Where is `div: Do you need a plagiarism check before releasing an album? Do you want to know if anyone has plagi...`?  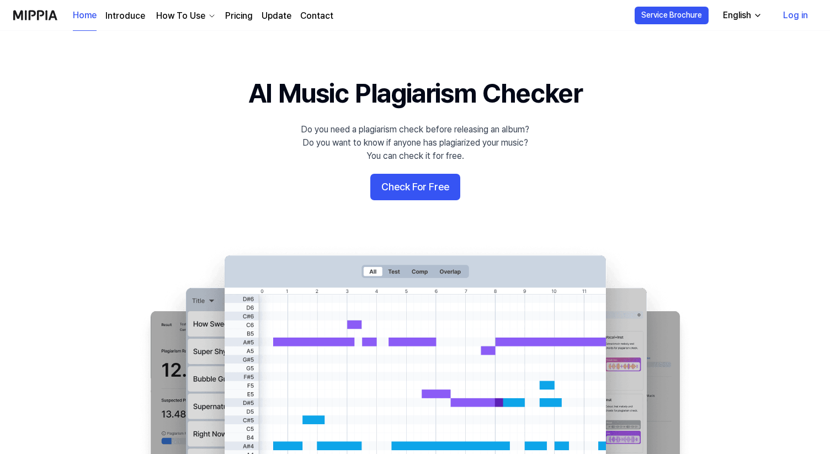 div: Do you need a plagiarism check before releasing an album? Do you want to know if anyone has plagi... is located at coordinates (415, 143).